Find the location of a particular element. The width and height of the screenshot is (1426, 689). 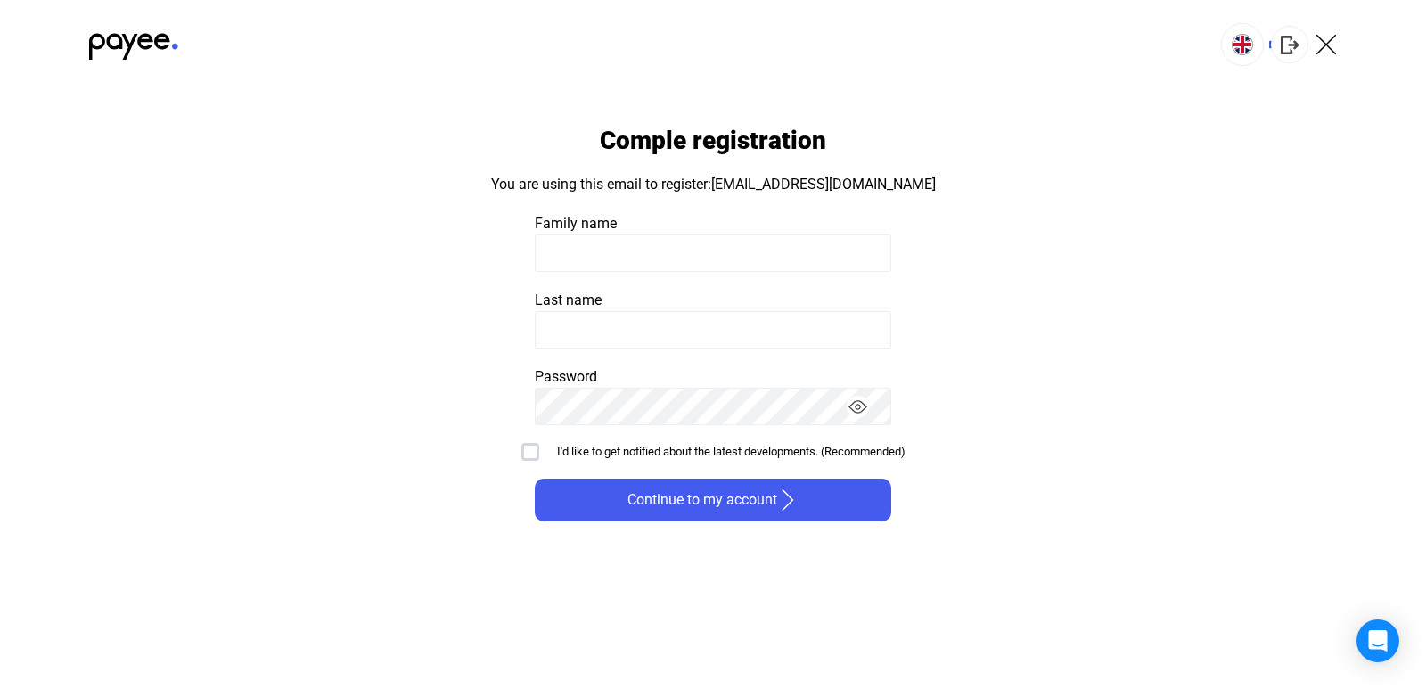

span: Family name is located at coordinates (576, 223).